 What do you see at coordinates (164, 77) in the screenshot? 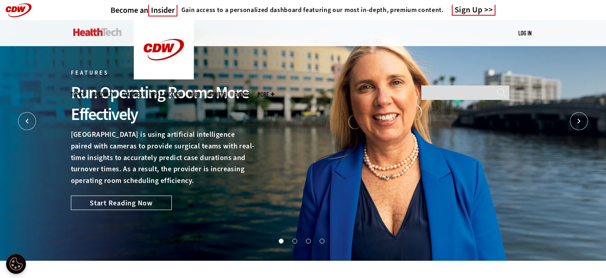
I see `a: CDW` at bounding box center [164, 77].